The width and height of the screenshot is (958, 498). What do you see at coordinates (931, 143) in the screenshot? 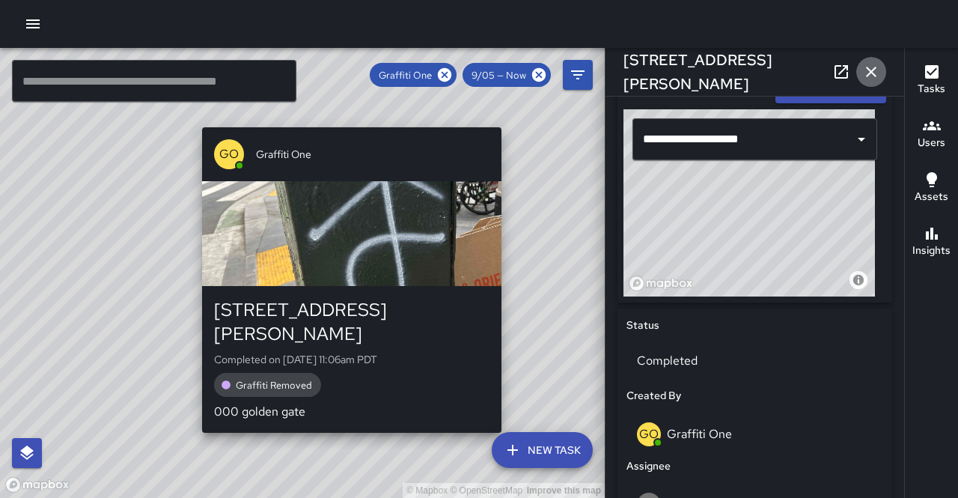
I see `h6: Users` at bounding box center [931, 143].